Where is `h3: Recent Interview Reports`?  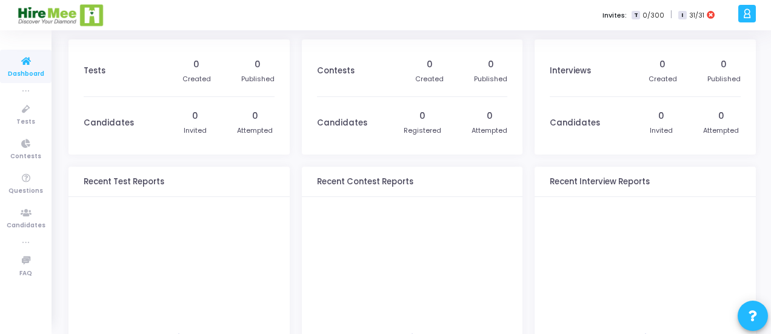 h3: Recent Interview Reports is located at coordinates (600, 182).